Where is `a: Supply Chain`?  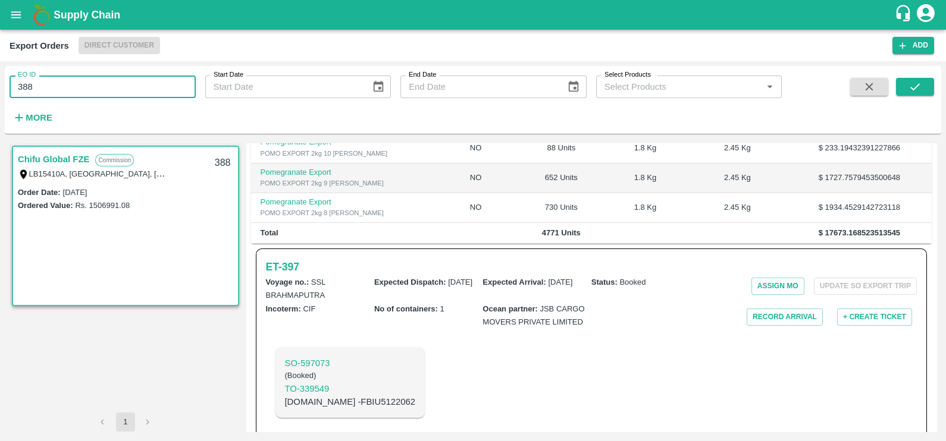 a: Supply Chain is located at coordinates (474, 15).